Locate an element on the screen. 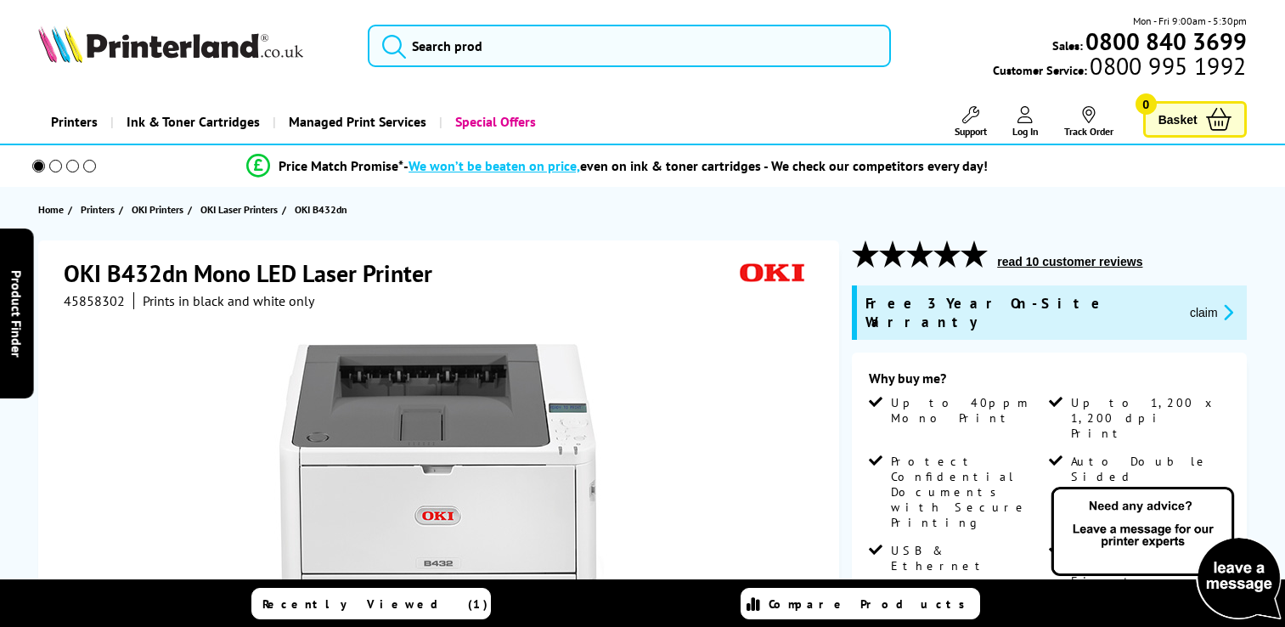 The width and height of the screenshot is (1285, 627). a: Support is located at coordinates (971, 121).